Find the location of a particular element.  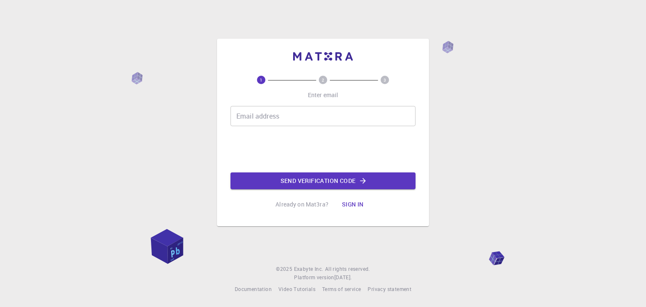

span: Platform version is located at coordinates (314, 278).